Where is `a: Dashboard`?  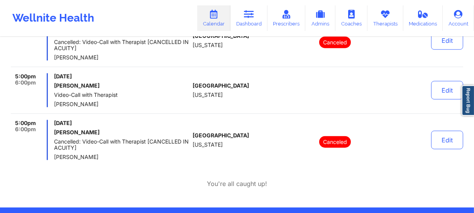
a: Dashboard is located at coordinates (249, 18).